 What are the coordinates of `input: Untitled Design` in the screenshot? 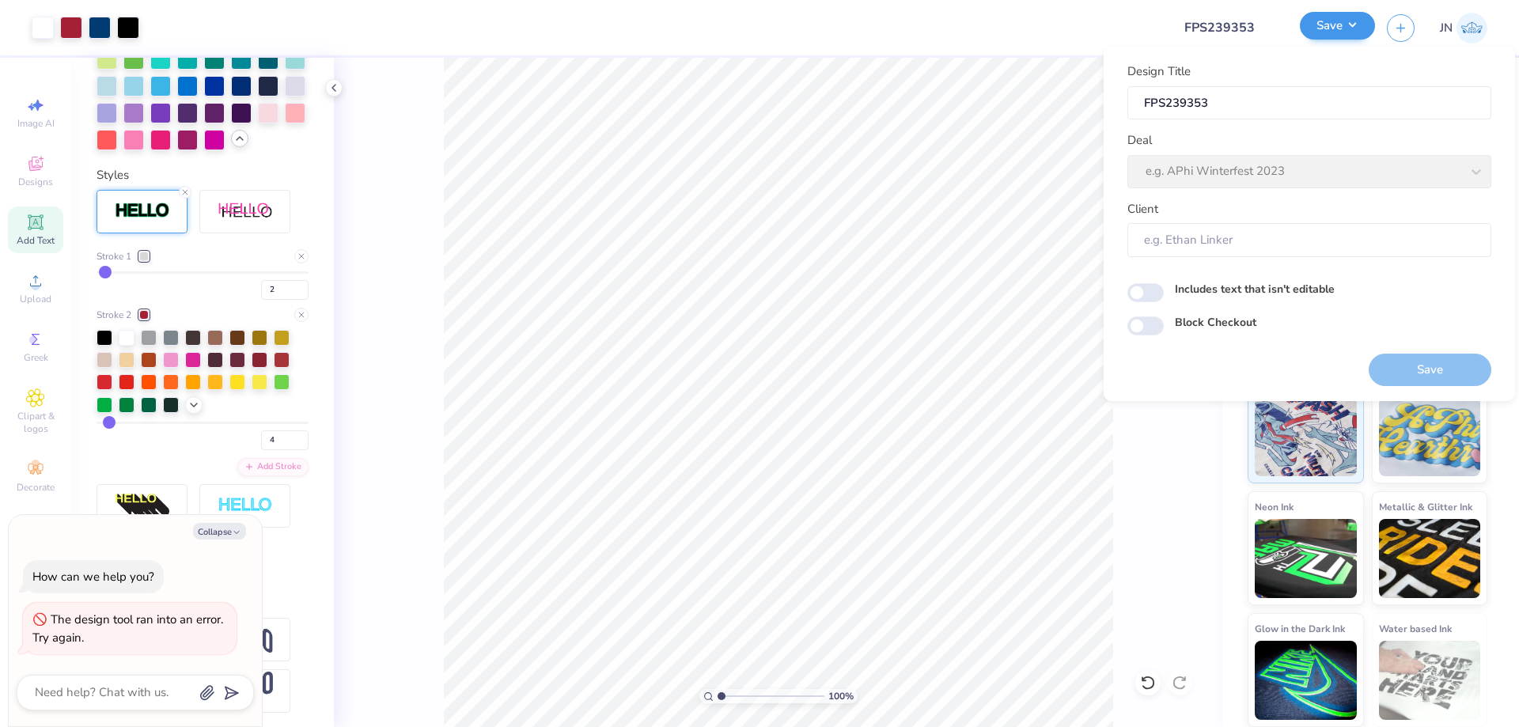 It's located at (1229, 28).